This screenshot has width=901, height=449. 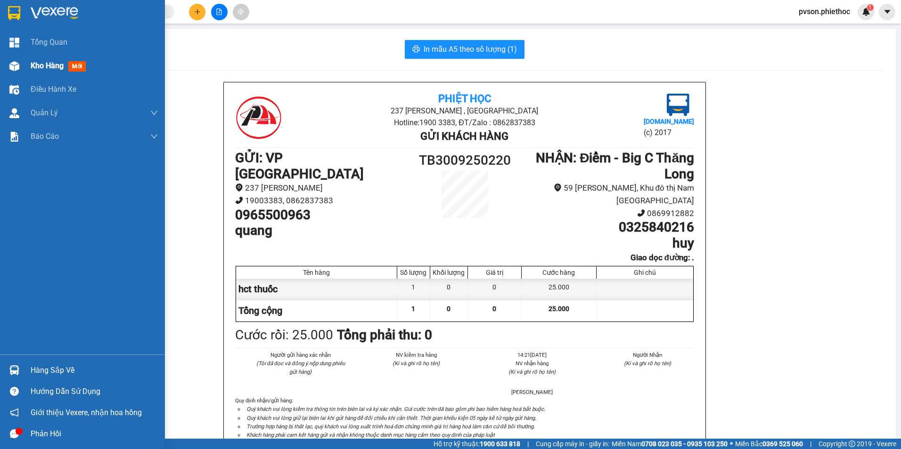 What do you see at coordinates (464, 136) in the screenshot?
I see `b: Gửi khách hàng` at bounding box center [464, 136].